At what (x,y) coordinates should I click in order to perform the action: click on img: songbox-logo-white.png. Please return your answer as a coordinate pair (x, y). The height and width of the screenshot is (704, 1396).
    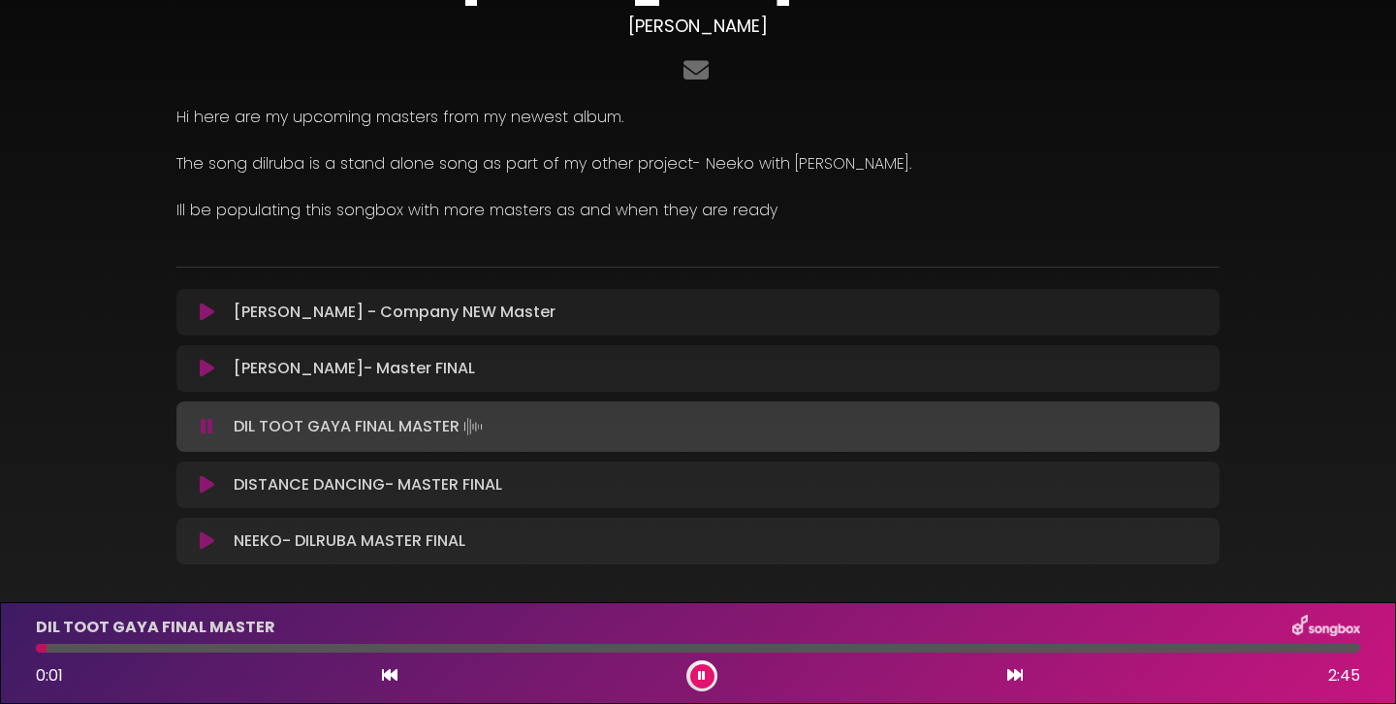
    Looking at the image, I should click on (1326, 627).